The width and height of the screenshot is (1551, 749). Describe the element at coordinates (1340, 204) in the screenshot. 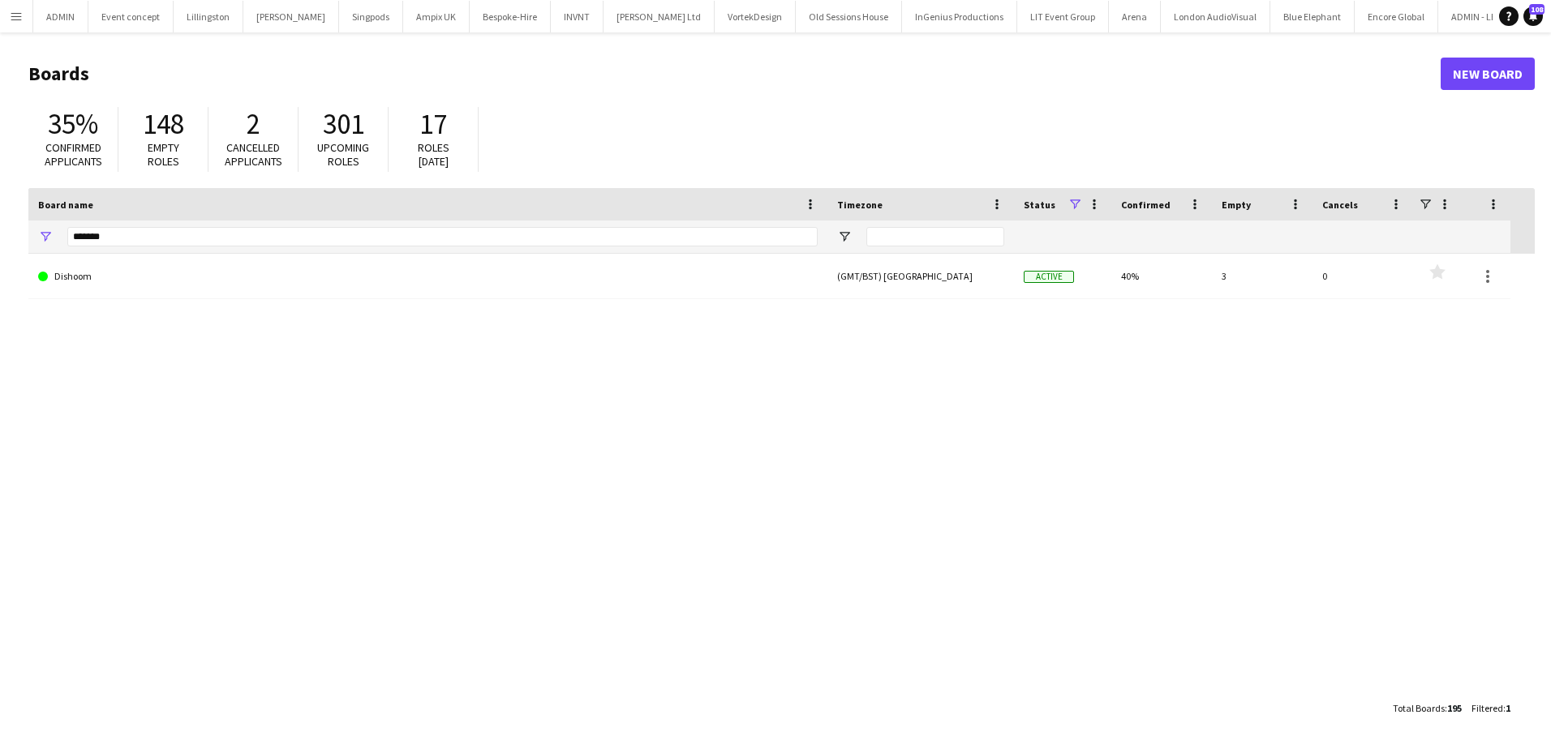

I see `span: Cancels` at that location.